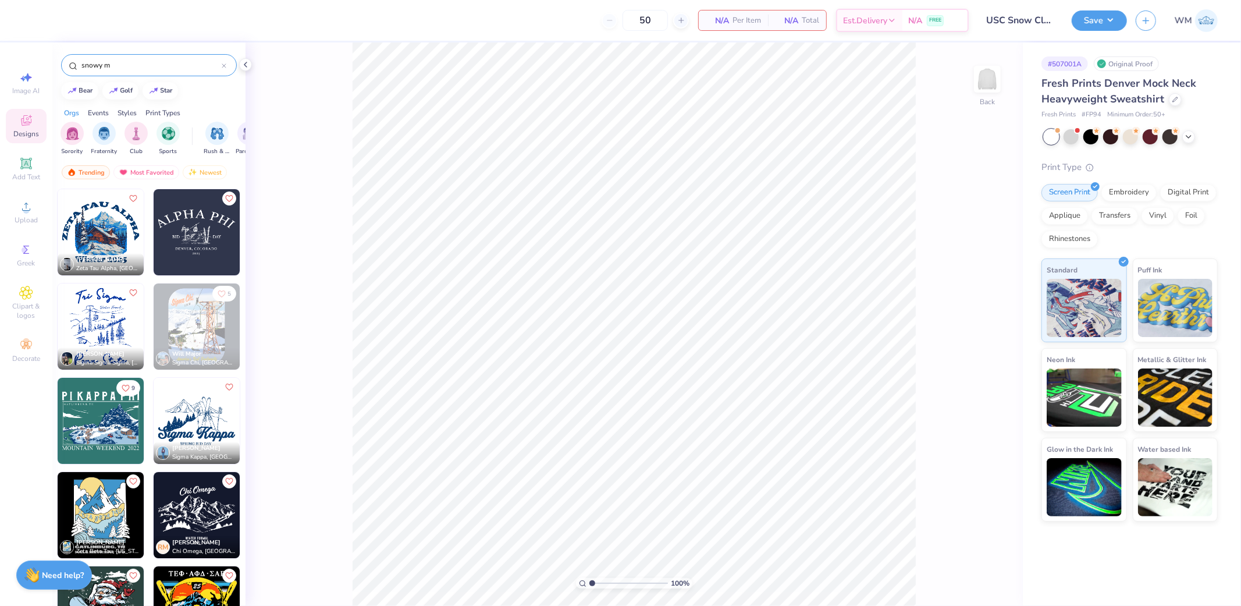  Describe the element at coordinates (1183, 20) in the screenshot. I see `span: WM` at that location.